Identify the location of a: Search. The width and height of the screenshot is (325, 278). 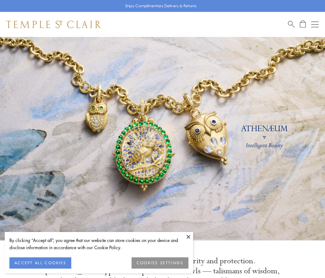
(291, 24).